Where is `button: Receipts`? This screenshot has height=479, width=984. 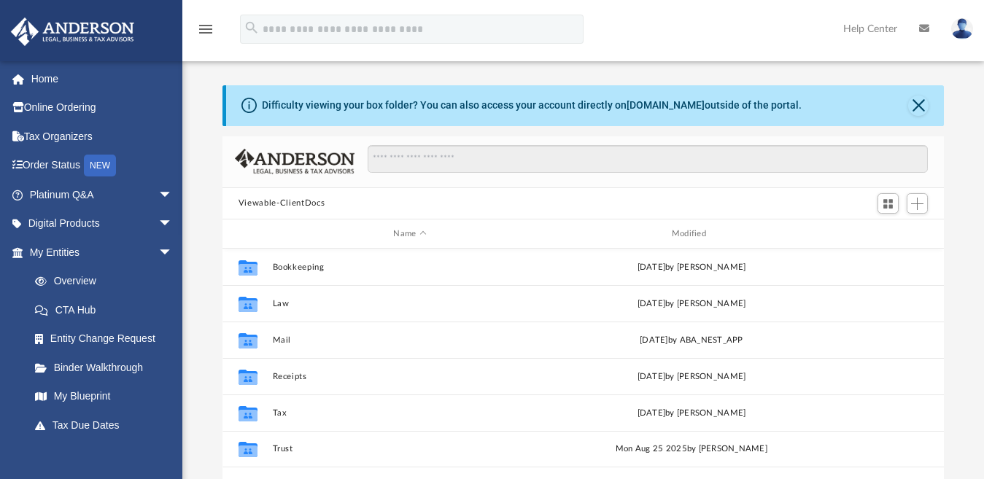
button: Receipts is located at coordinates (409, 376).